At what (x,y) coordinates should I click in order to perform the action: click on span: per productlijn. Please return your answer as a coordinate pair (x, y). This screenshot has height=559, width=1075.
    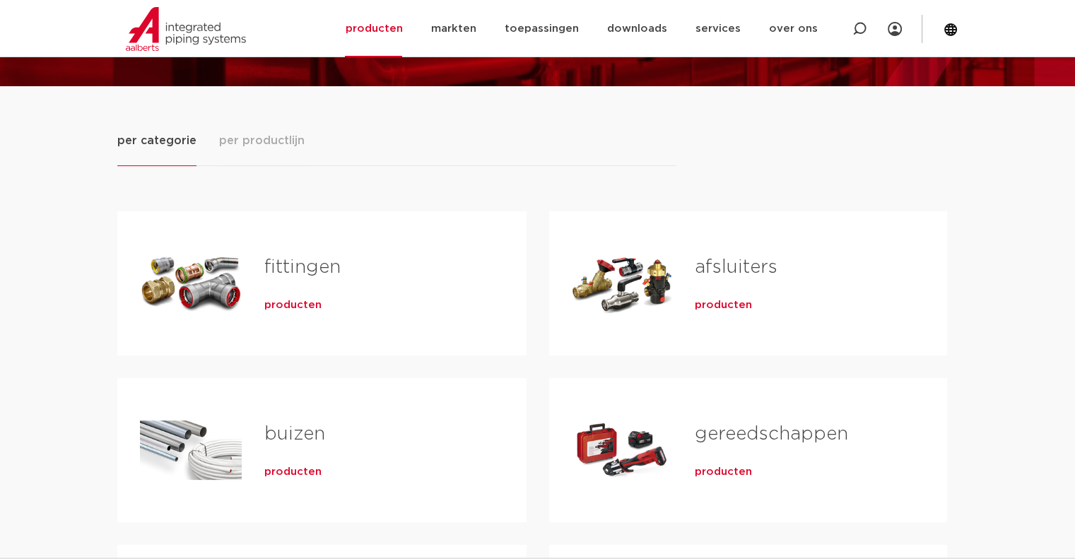
    Looking at the image, I should click on (262, 141).